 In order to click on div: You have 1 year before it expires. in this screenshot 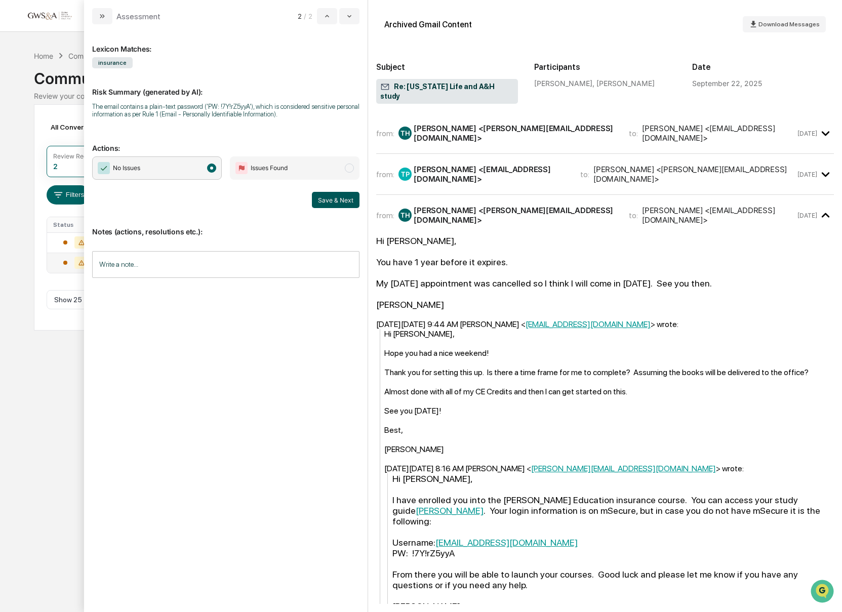, I will do `click(605, 262)`.